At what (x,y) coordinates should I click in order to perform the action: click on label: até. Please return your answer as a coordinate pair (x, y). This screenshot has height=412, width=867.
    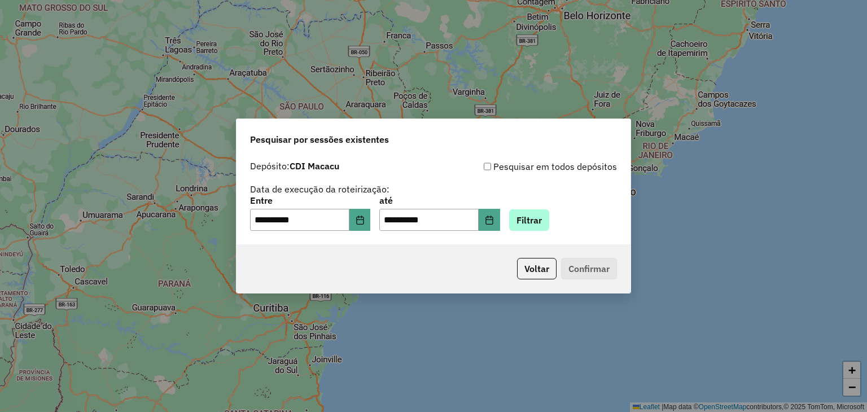
    Looking at the image, I should click on (439, 200).